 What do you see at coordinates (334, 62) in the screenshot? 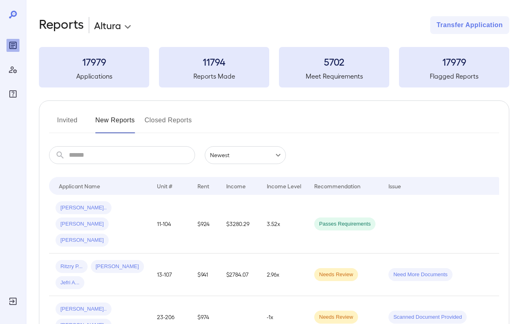
I see `h3: 5702` at bounding box center [334, 62].